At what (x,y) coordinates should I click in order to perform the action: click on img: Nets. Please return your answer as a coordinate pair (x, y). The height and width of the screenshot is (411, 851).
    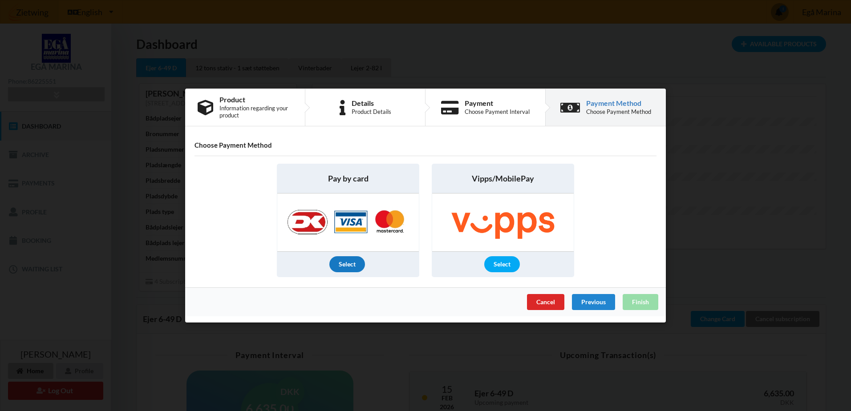
    Looking at the image, I should click on (348, 222).